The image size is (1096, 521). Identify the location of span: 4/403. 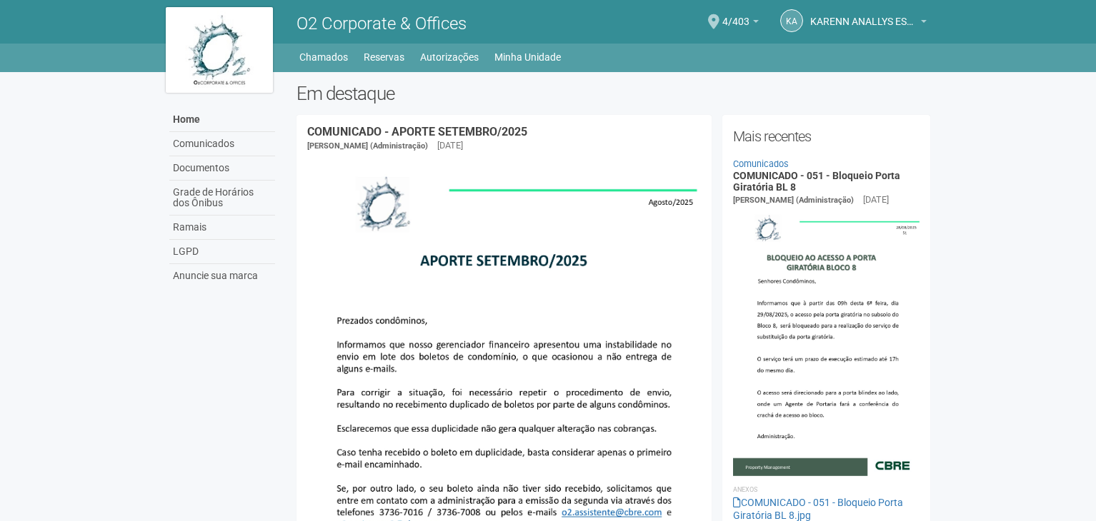
(736, 14).